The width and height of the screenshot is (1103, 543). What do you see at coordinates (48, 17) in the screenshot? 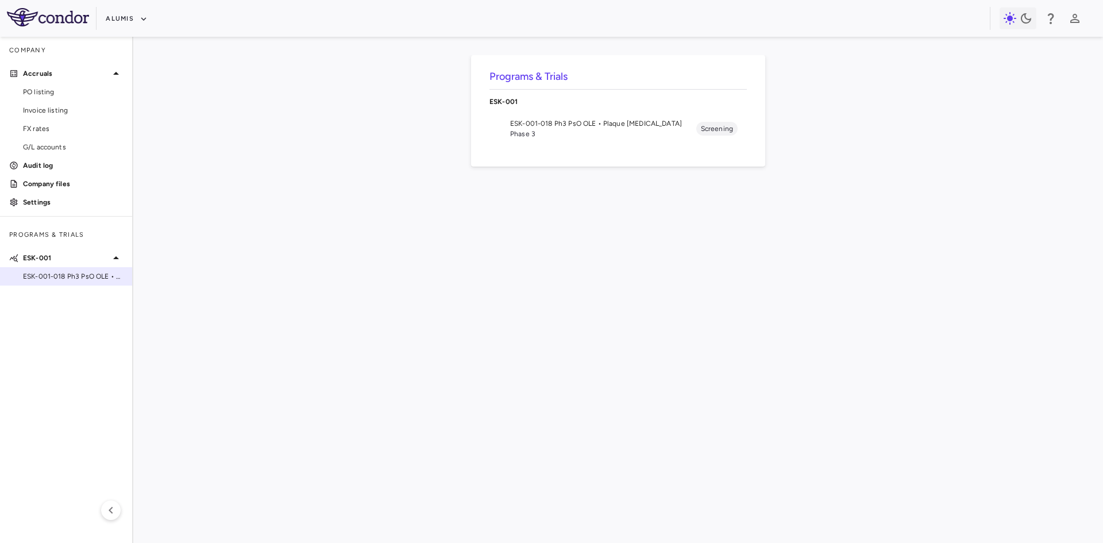
I see `img: logo-full-SnFGN8VE.png` at bounding box center [48, 17].